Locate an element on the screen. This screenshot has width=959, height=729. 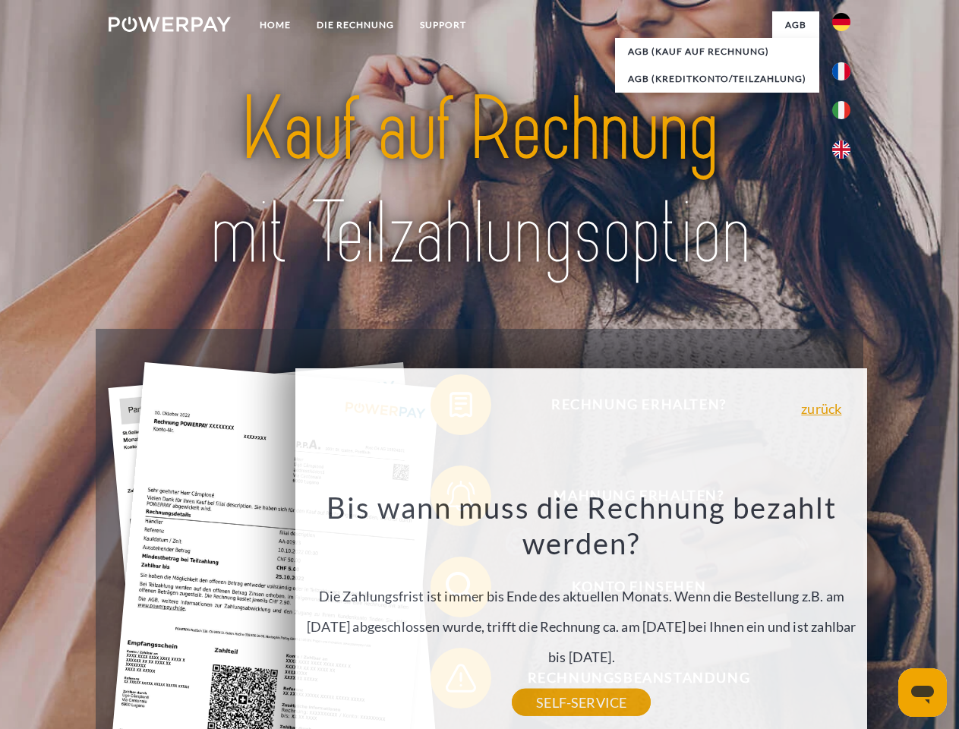
img: en is located at coordinates (841, 150).